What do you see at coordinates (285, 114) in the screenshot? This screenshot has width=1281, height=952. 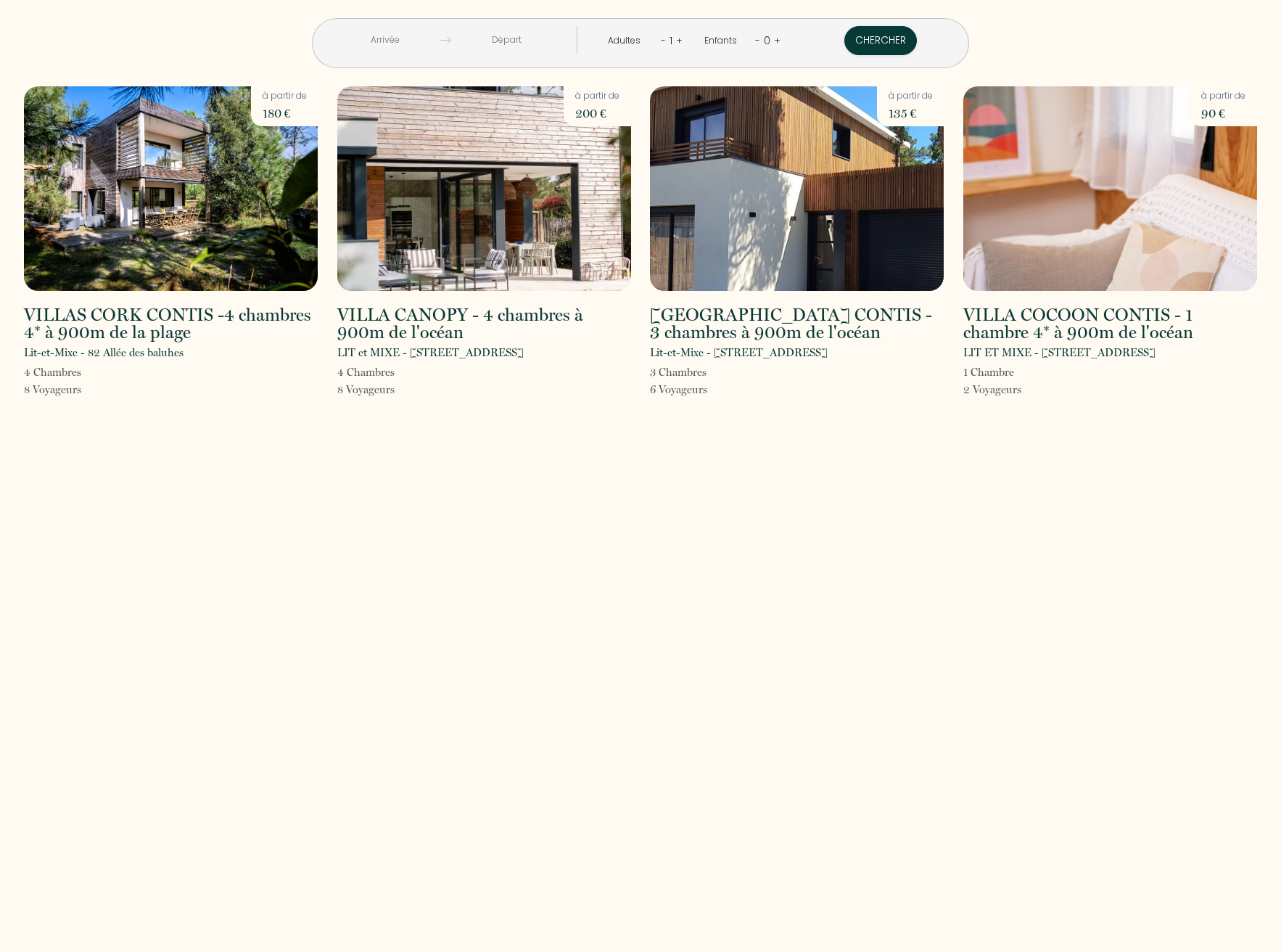 I see `p: 180 €` at bounding box center [285, 114].